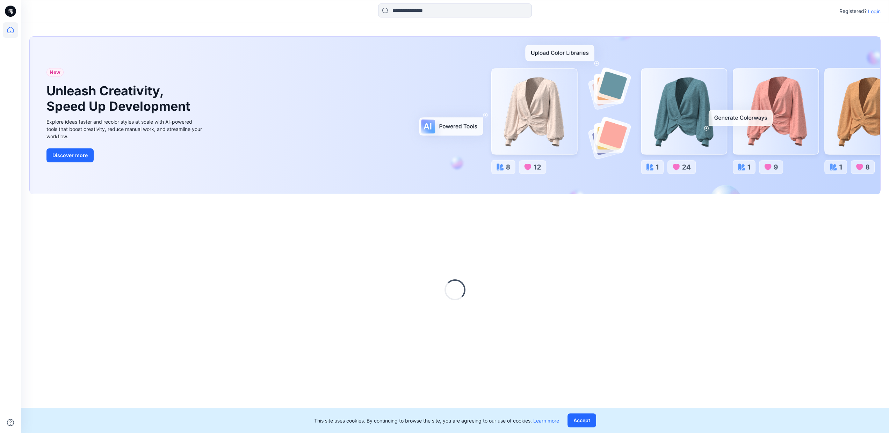 The height and width of the screenshot is (433, 889). I want to click on span: New, so click(55, 72).